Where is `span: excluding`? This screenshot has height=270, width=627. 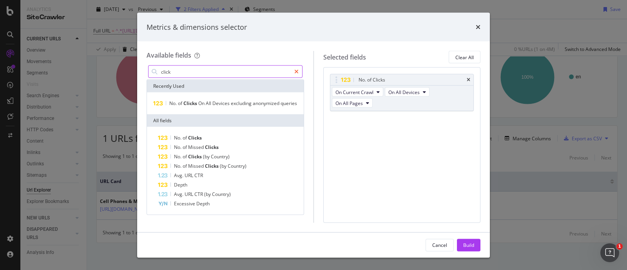 span: excluding is located at coordinates (242, 103).